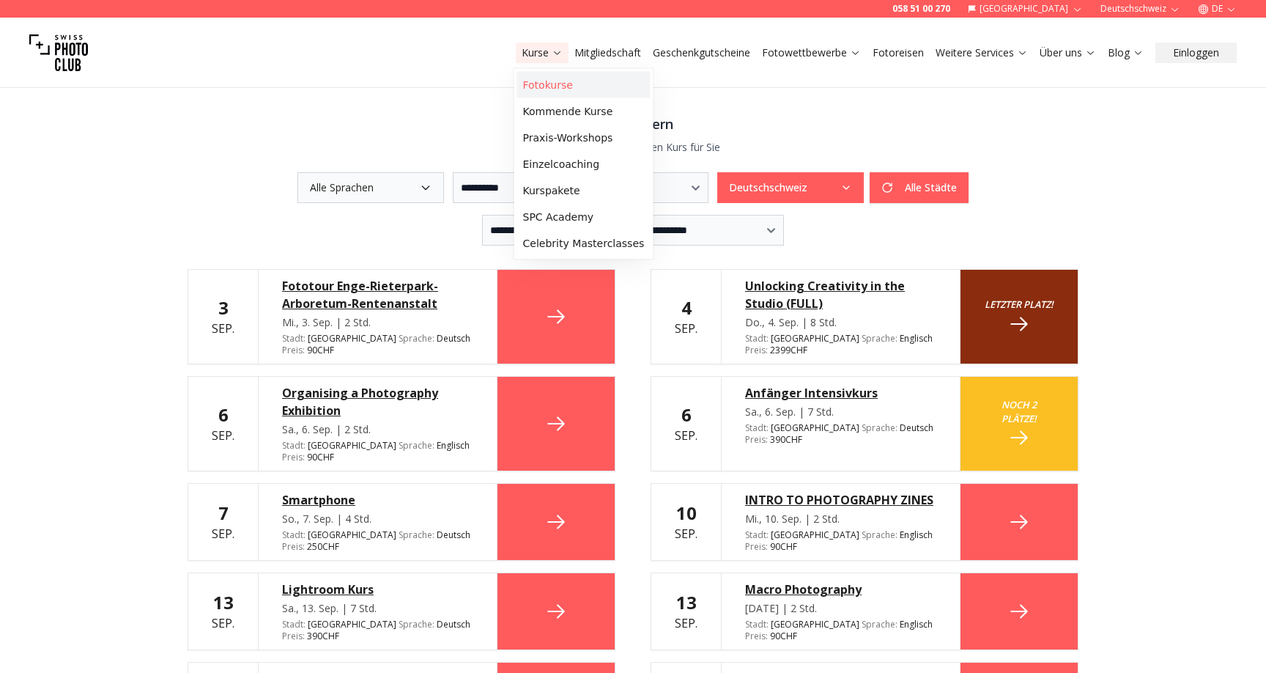  What do you see at coordinates (841, 500) in the screenshot?
I see `a: INTRO TO PHOTOGRAPHY ZINES` at bounding box center [841, 500].